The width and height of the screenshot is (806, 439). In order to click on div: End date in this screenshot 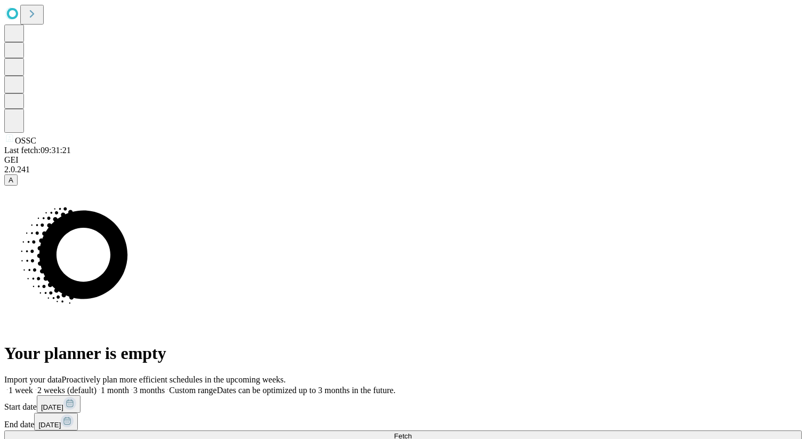, I will do `click(403, 421)`.